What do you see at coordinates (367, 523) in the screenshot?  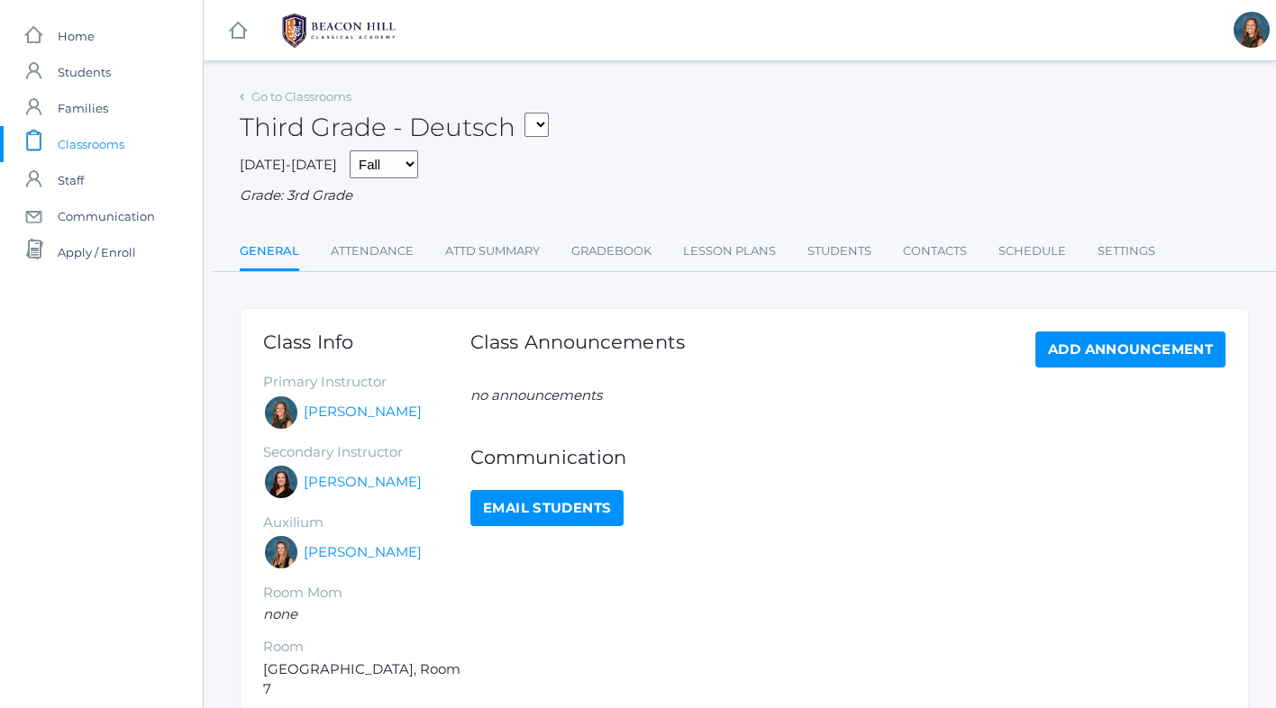 I see `h5: Auxilium` at bounding box center [367, 523].